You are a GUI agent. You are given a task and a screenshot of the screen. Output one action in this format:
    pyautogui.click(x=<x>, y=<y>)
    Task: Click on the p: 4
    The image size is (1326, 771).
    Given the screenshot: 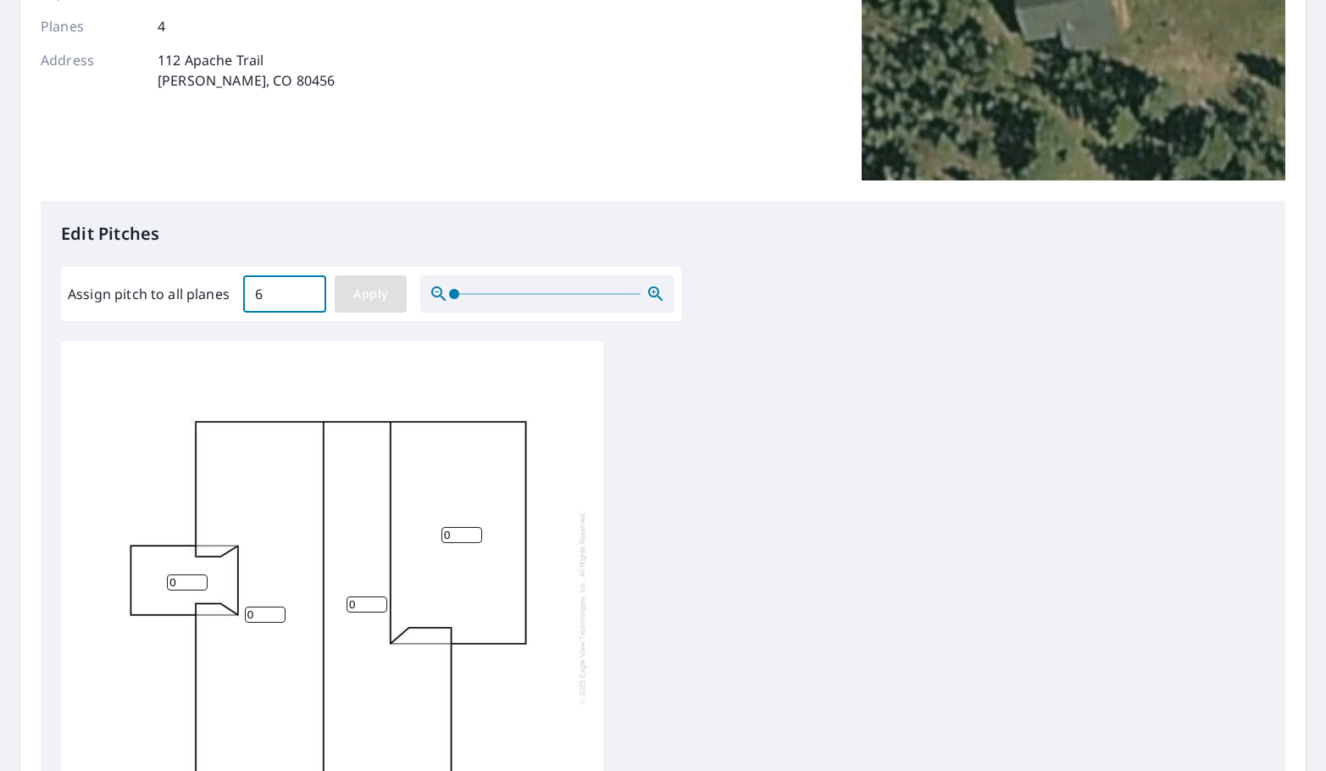 What is the action you would take?
    pyautogui.click(x=161, y=26)
    